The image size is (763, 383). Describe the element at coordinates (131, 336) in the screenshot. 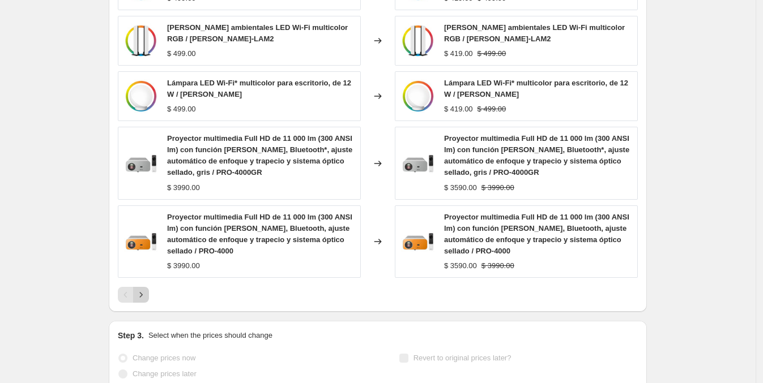

I see `h2: Step 3.` at that location.